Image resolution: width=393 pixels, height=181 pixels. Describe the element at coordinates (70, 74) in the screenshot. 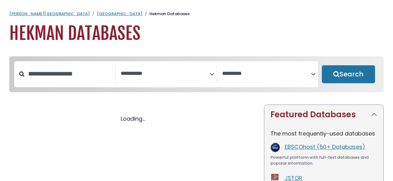

I see `input: Search database by title or keyword` at that location.